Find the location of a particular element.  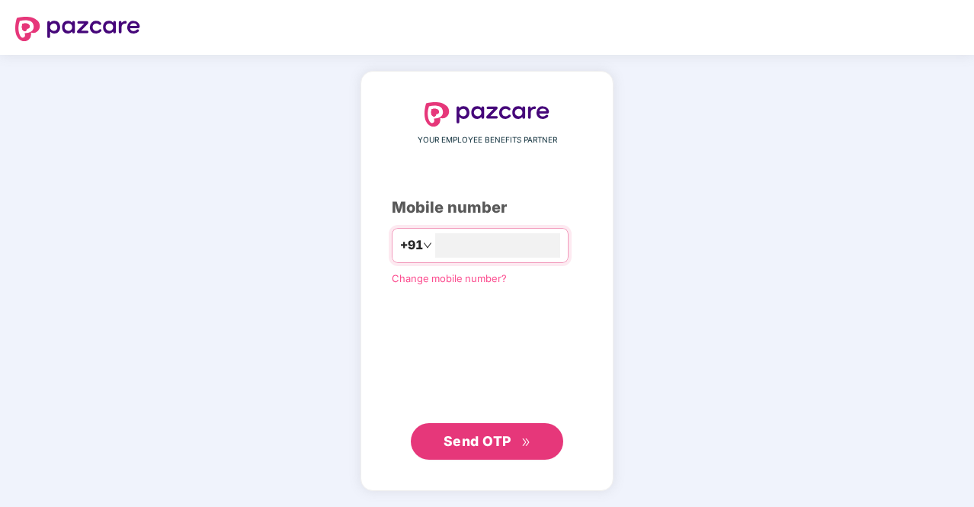

div: Mobile number is located at coordinates (487, 207).